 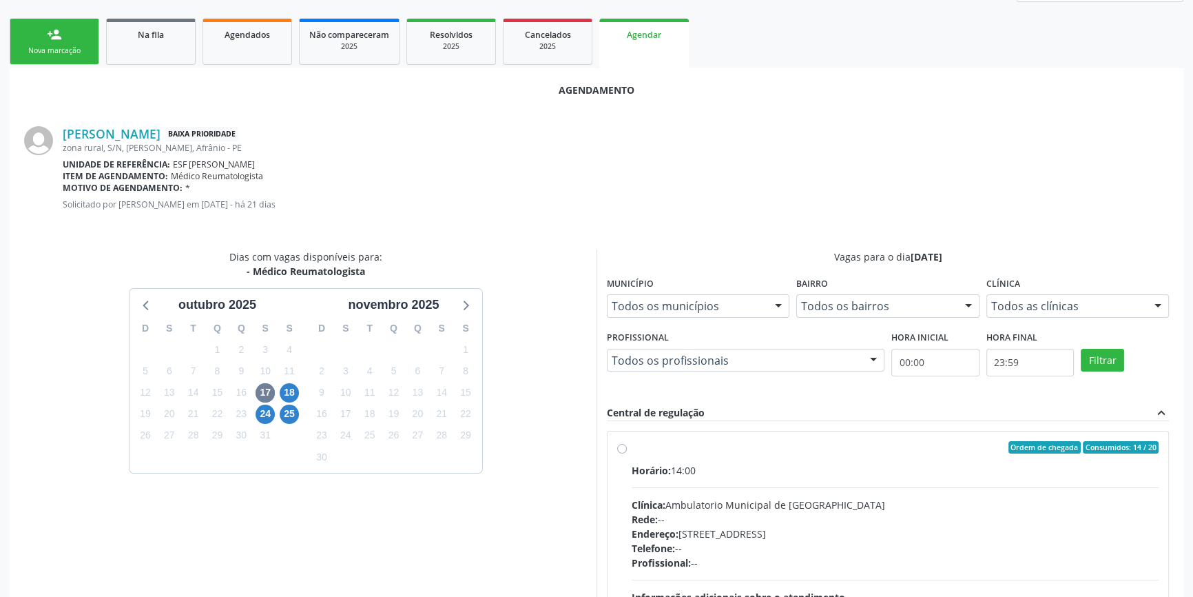 What do you see at coordinates (393, 371) in the screenshot?
I see `span: quarta-feira, 5 de novembro de 2025` at bounding box center [393, 371].